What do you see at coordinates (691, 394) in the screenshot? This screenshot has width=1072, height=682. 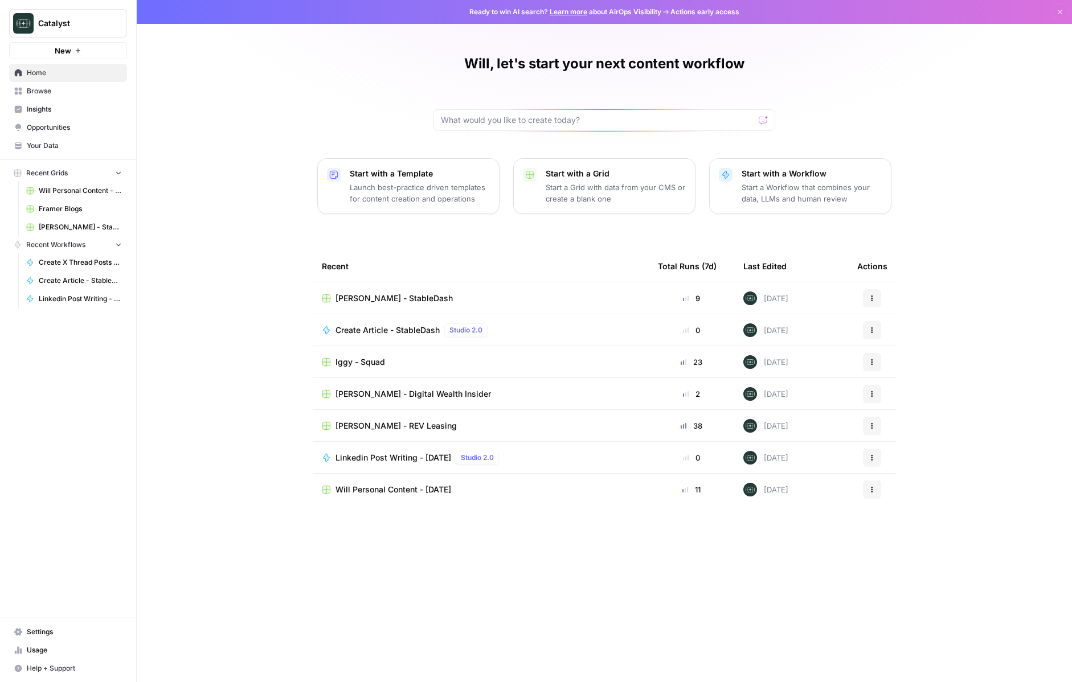 I see `div: 2` at bounding box center [691, 394].